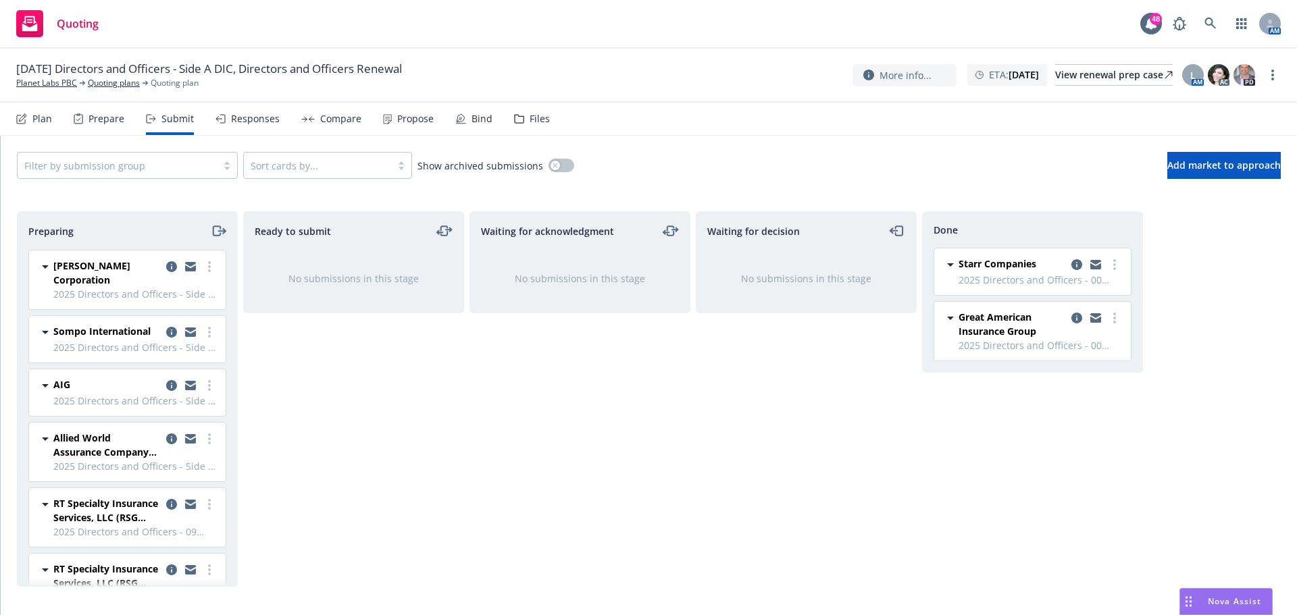  What do you see at coordinates (135, 466) in the screenshot?
I see `span: 2025 Directors and Officers - Side A DIC - 10 AWAC $5M xs $50M Lead` at bounding box center [135, 466].